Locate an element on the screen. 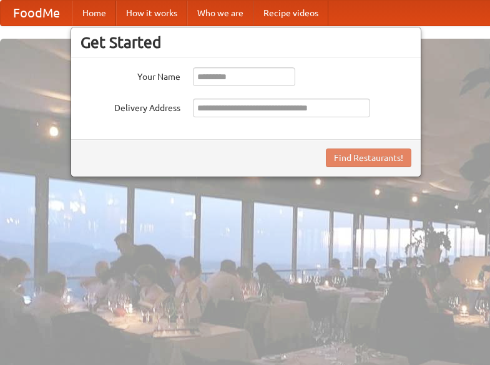 This screenshot has height=365, width=490. label: Delivery Address is located at coordinates (131, 106).